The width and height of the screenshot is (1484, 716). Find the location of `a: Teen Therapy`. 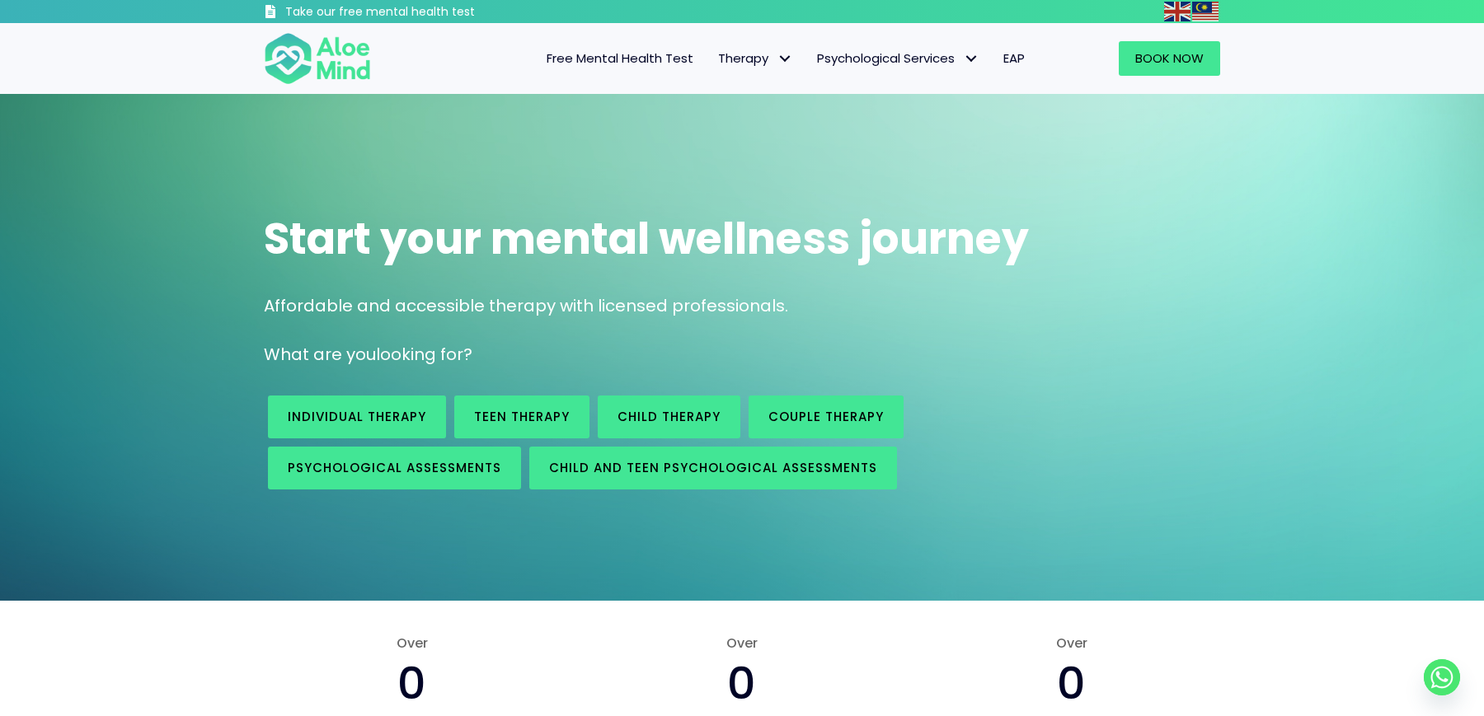

a: Teen Therapy is located at coordinates (522, 417).